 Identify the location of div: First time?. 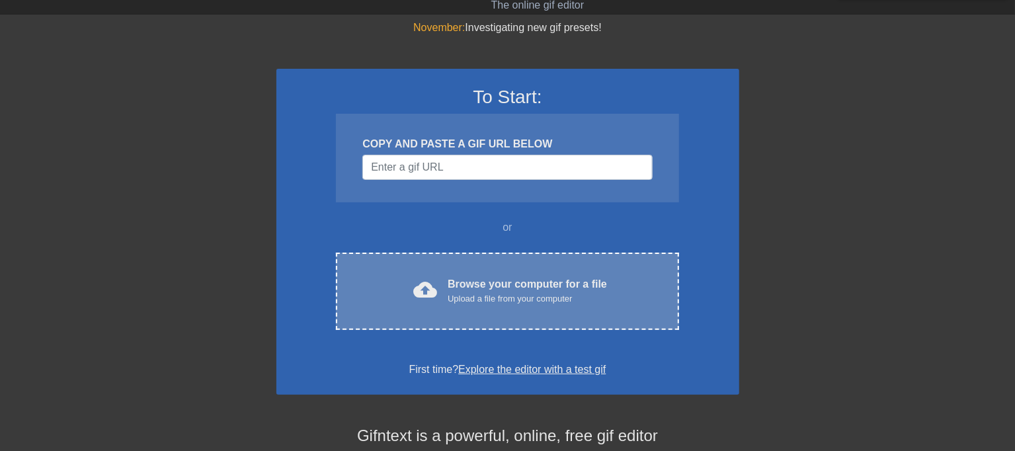
(508, 370).